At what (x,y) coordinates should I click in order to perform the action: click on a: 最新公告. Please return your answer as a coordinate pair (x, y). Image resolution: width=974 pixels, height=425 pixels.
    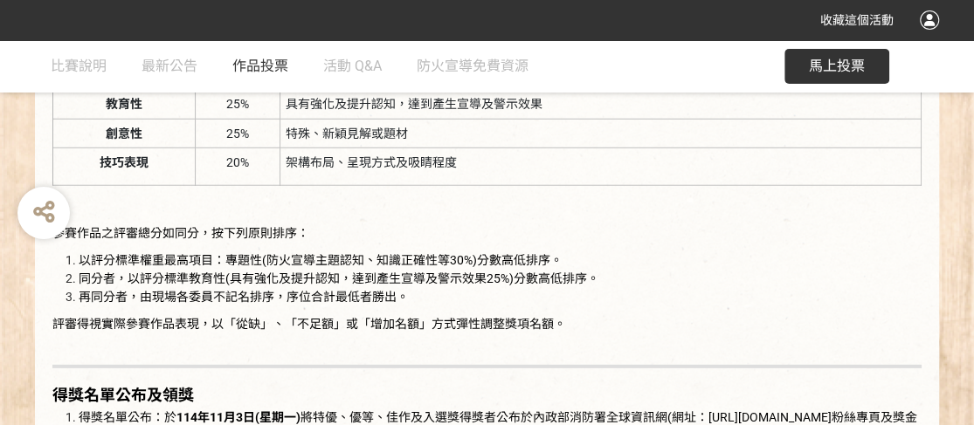
    Looking at the image, I should click on (169, 66).